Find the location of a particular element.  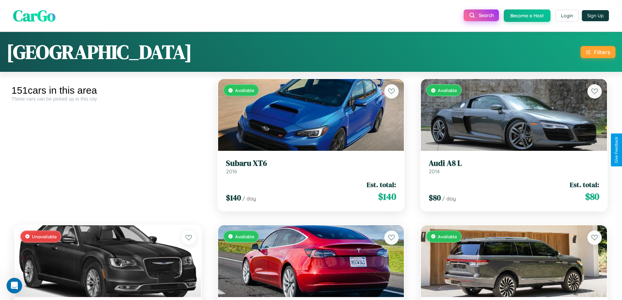

a: Audi A8 L2014 is located at coordinates (514, 167).